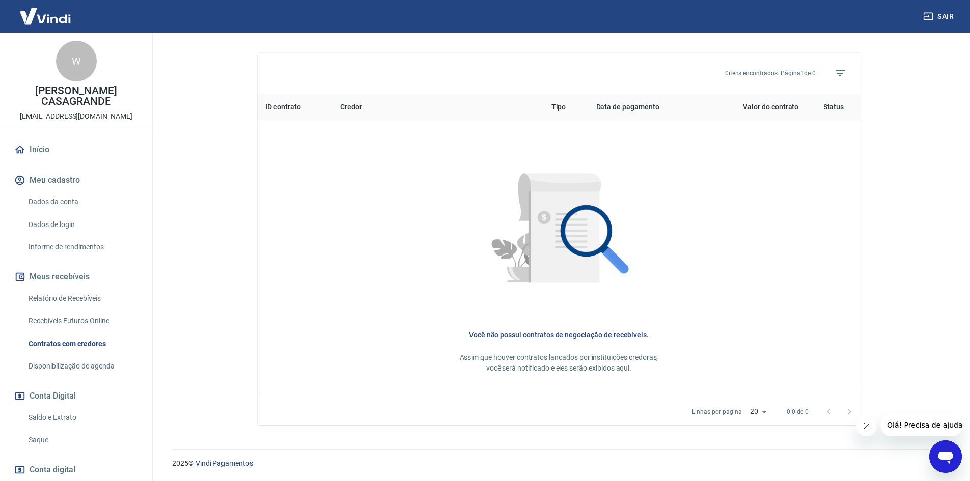  Describe the element at coordinates (45, 16) in the screenshot. I see `img: Vindi` at that location.